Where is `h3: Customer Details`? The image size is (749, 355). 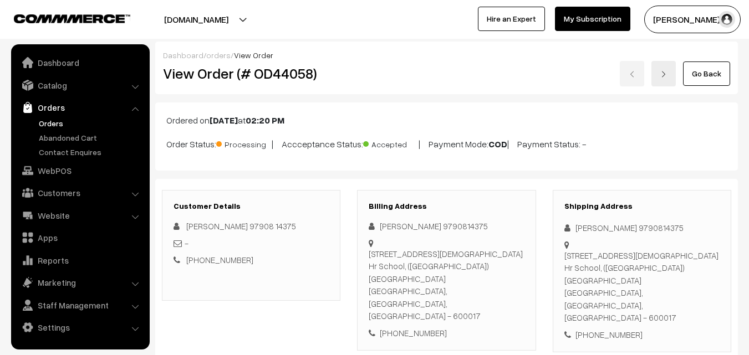 h3: Customer Details is located at coordinates (251, 206).